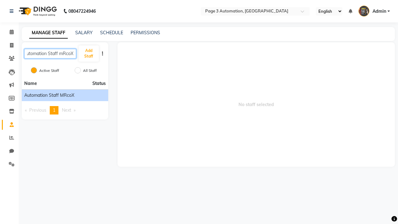 The width and height of the screenshot is (398, 224). What do you see at coordinates (49, 95) in the screenshot?
I see `span: Automation Staff mRcoX` at bounding box center [49, 95].